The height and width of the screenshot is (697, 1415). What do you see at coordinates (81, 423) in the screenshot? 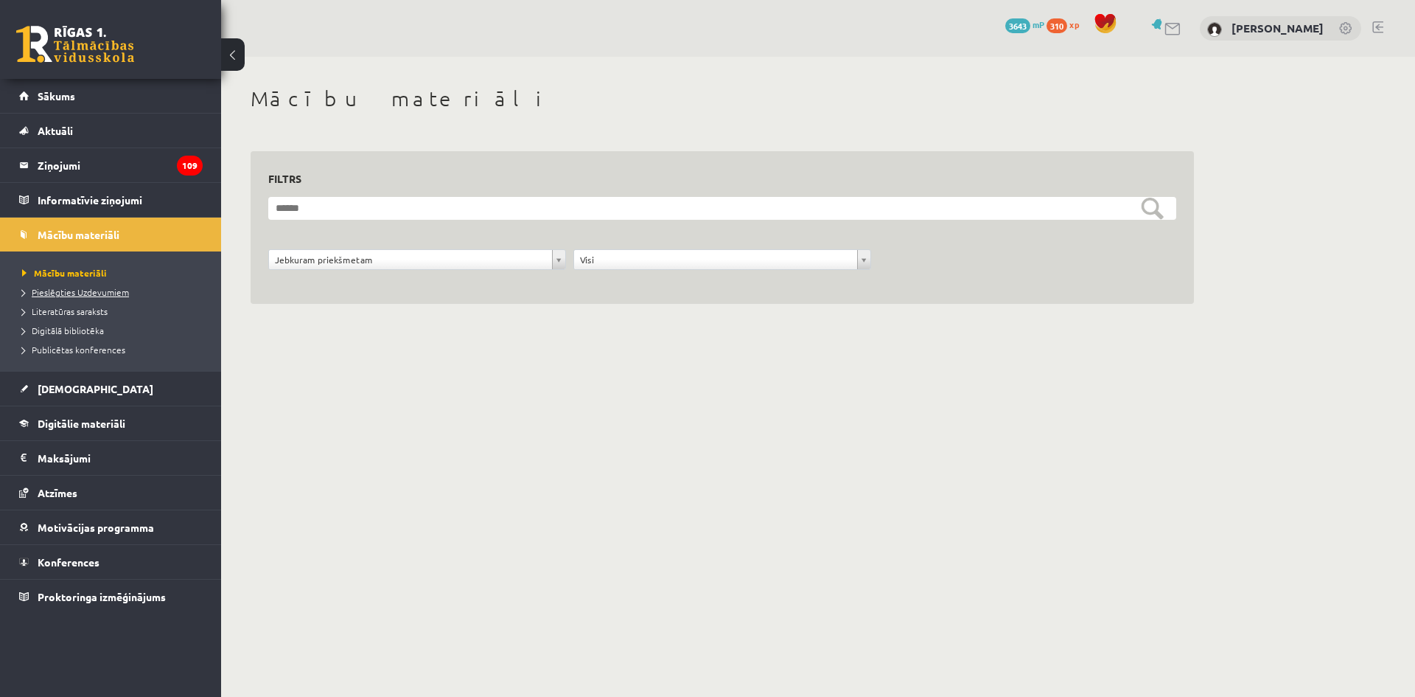
I see `span: Digitālie materiāli` at bounding box center [81, 423].